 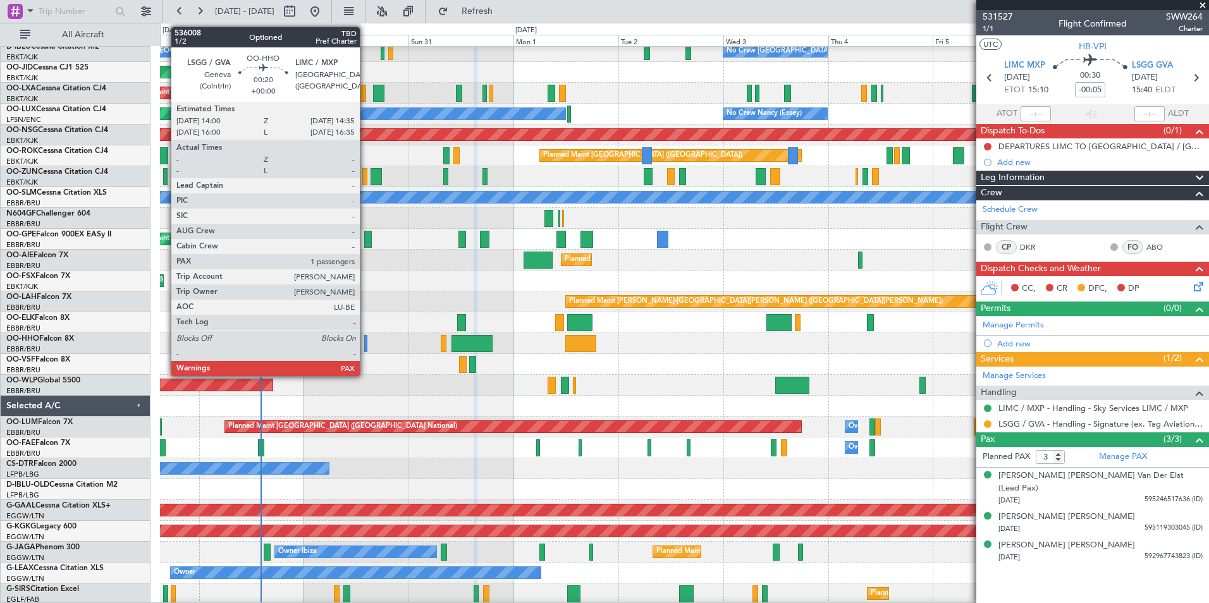 What do you see at coordinates (1101, 424) in the screenshot?
I see `a: LSGG / GVA - Handling - Signature (ex. Tag Aviation) LSGG / GVA` at bounding box center [1101, 424].